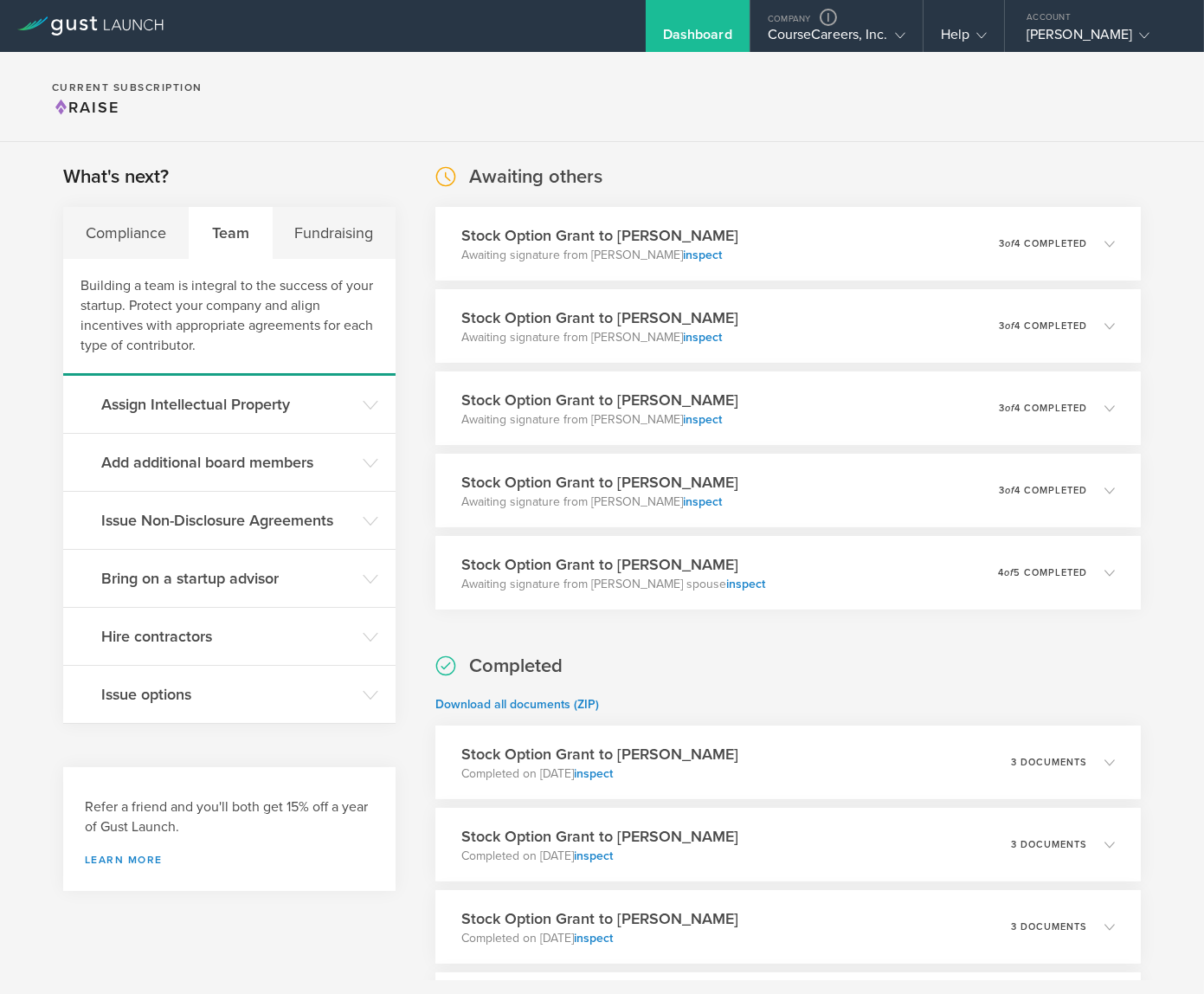  Describe the element at coordinates (228, 637) in the screenshot. I see `h3: Hire contractors` at that location.